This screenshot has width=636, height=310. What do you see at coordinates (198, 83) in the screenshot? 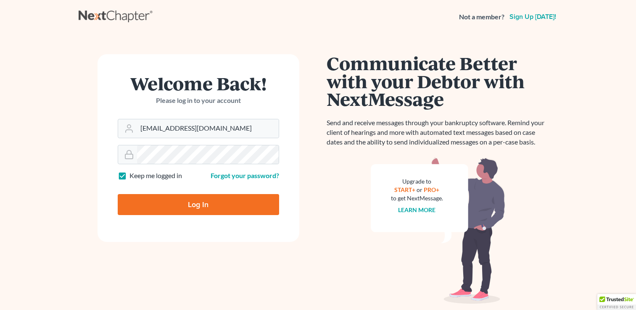
I see `h1: Welcome Back!` at bounding box center [198, 83].